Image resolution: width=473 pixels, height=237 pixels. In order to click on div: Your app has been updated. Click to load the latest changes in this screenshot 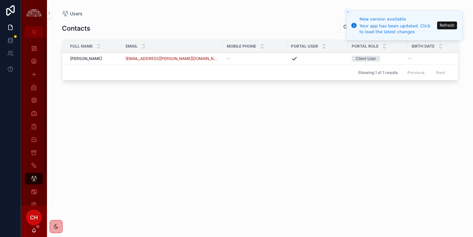, I will do `click(397, 29)`.